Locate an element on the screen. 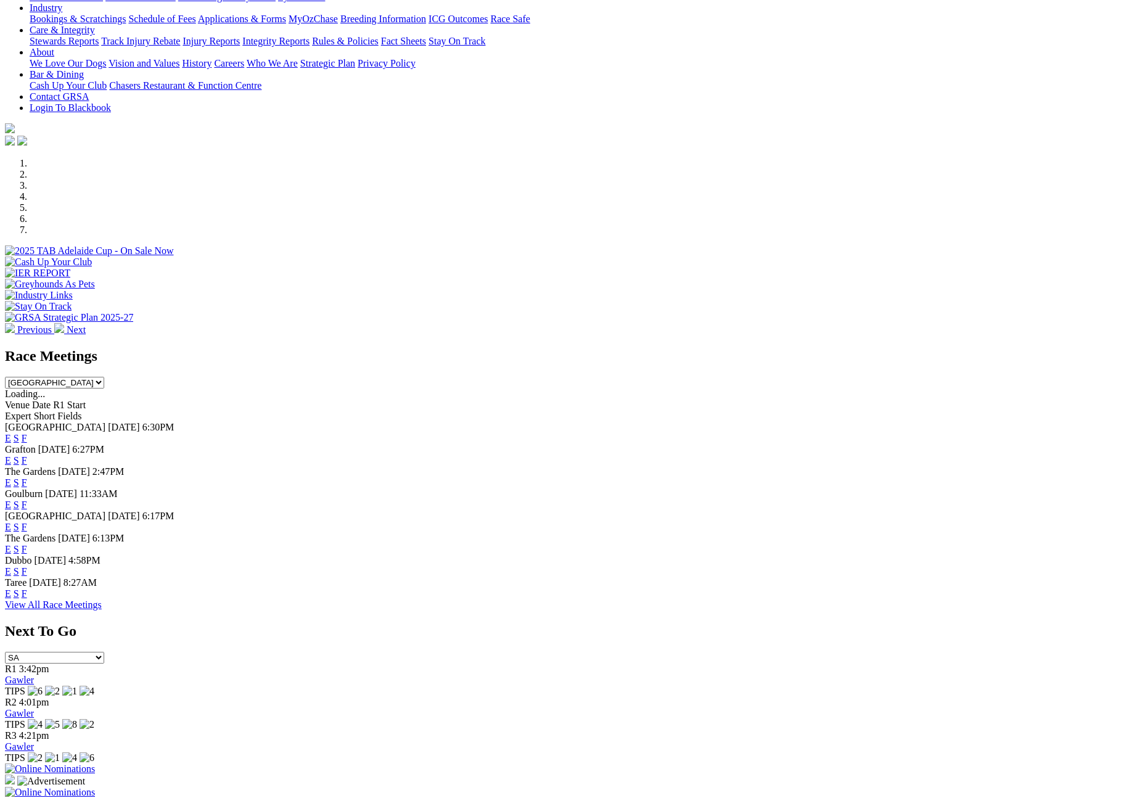 Image resolution: width=1124 pixels, height=798 pixels. img: facebook.svg is located at coordinates (10, 141).